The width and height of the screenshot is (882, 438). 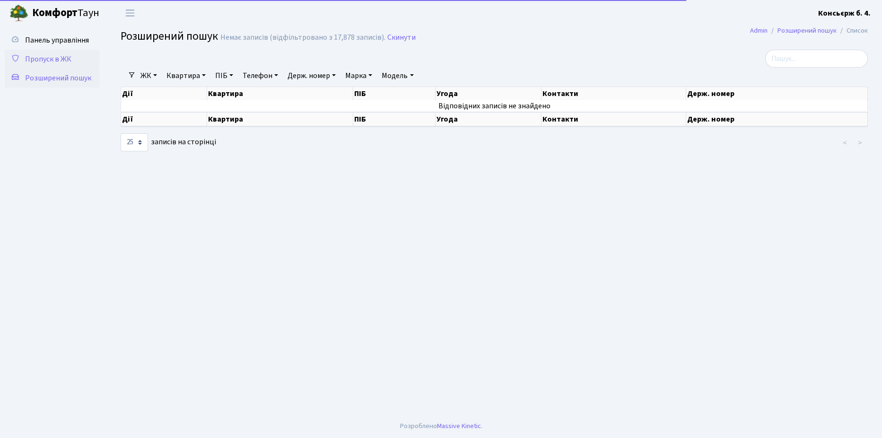 What do you see at coordinates (52, 40) in the screenshot?
I see `a: Панель управління` at bounding box center [52, 40].